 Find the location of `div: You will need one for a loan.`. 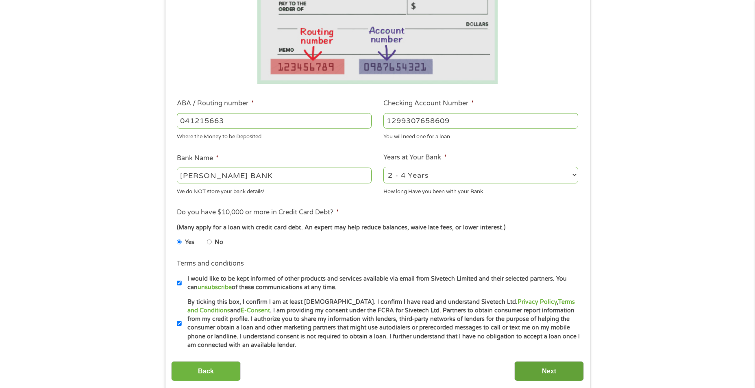

div: You will need one for a loan. is located at coordinates (481, 135).